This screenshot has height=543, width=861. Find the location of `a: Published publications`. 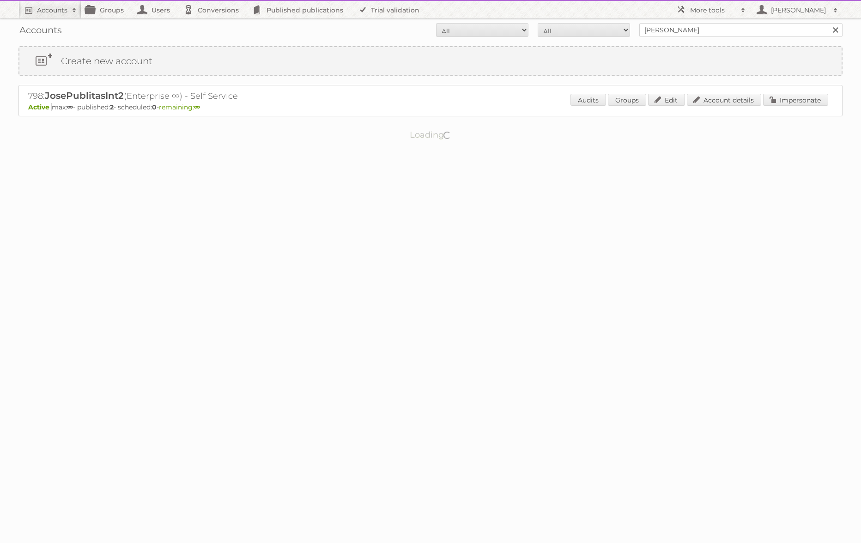

a: Published publications is located at coordinates (300, 10).